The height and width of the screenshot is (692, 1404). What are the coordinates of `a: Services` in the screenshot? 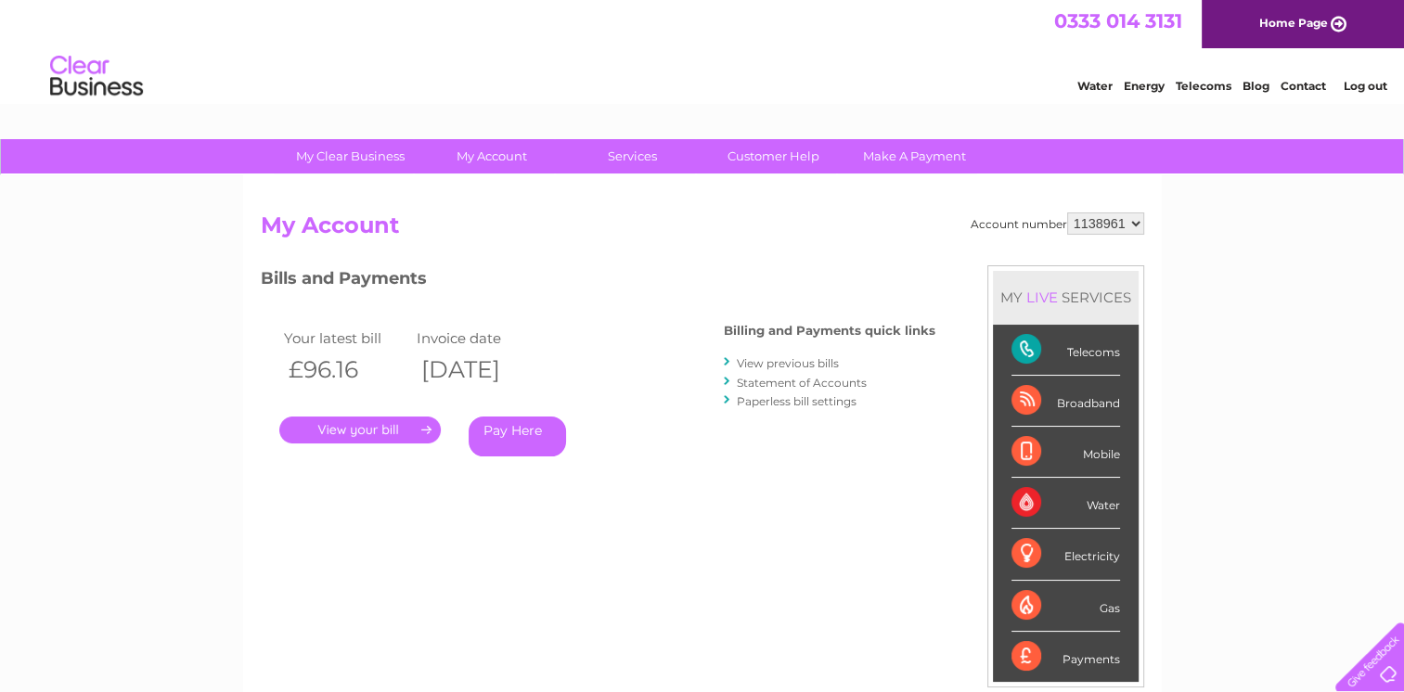 It's located at (632, 156).